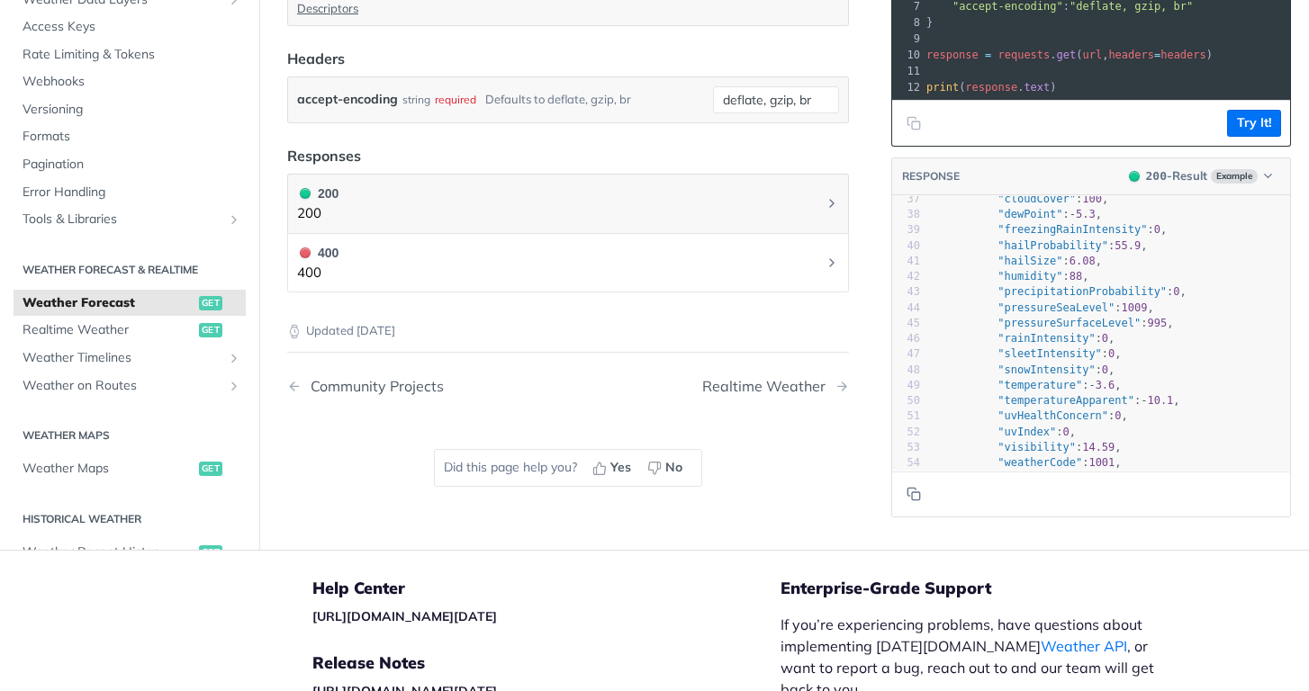 The height and width of the screenshot is (691, 1309). I want to click on a: Tools & LibrariesShow subpages for Tools & Libraries, so click(130, 220).